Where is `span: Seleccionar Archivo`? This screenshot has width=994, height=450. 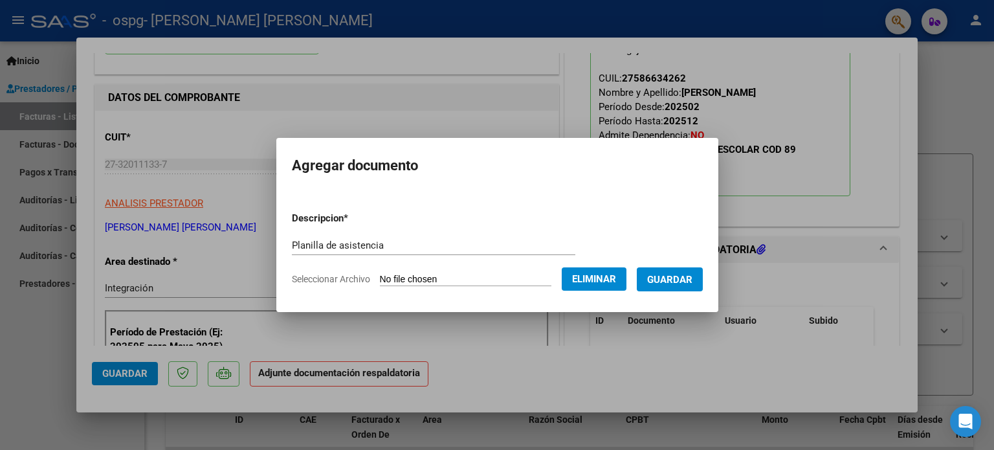
span: Seleccionar Archivo is located at coordinates (331, 279).